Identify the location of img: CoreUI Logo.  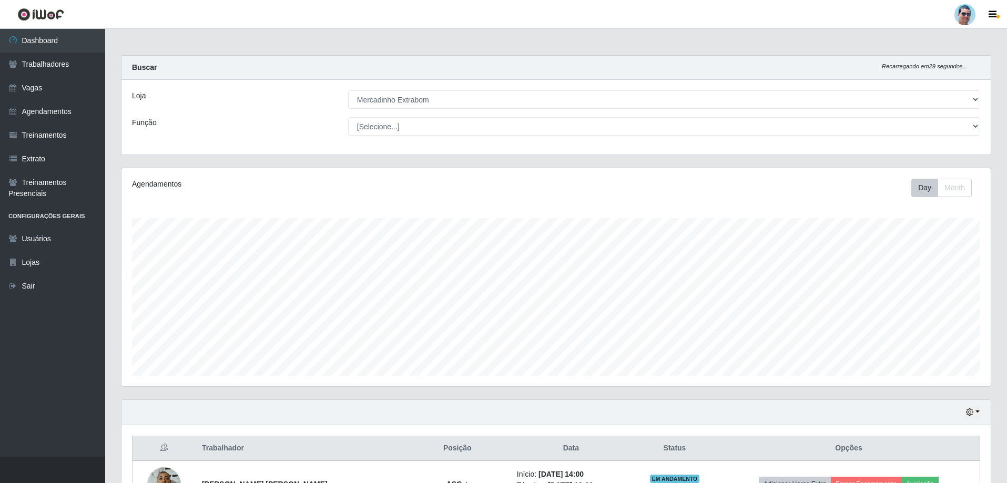
(40, 14).